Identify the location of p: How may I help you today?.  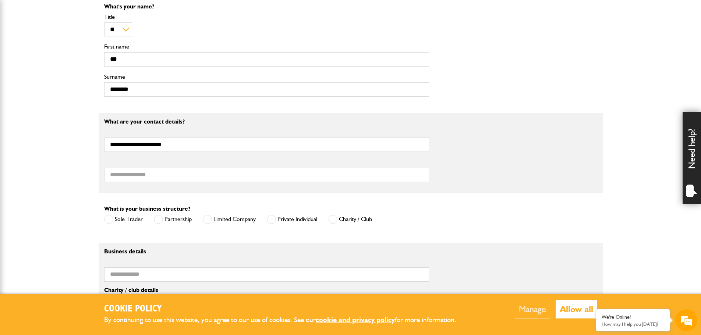
(633, 324).